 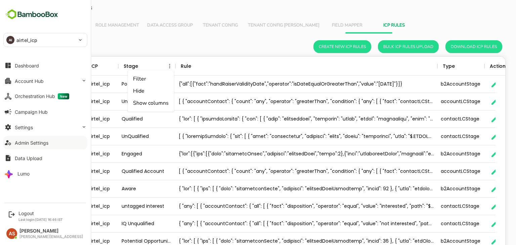 What do you see at coordinates (476, 66) in the screenshot?
I see `div: Actions` at bounding box center [476, 66].